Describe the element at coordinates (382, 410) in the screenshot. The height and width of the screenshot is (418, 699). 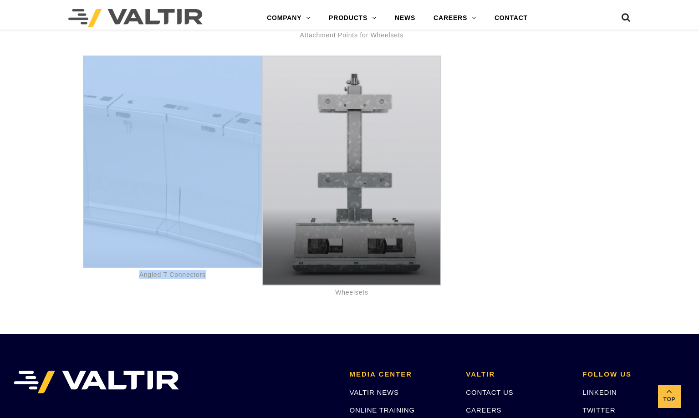
I see `a: ONLINE TRAINING` at that location.